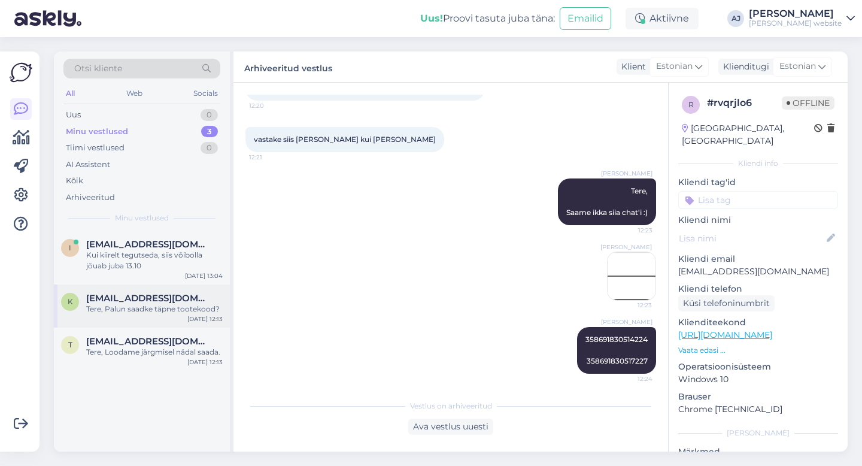  What do you see at coordinates (154, 309) in the screenshot?
I see `div: Tere, Palun saadke täpne tootekood?` at bounding box center [154, 309].